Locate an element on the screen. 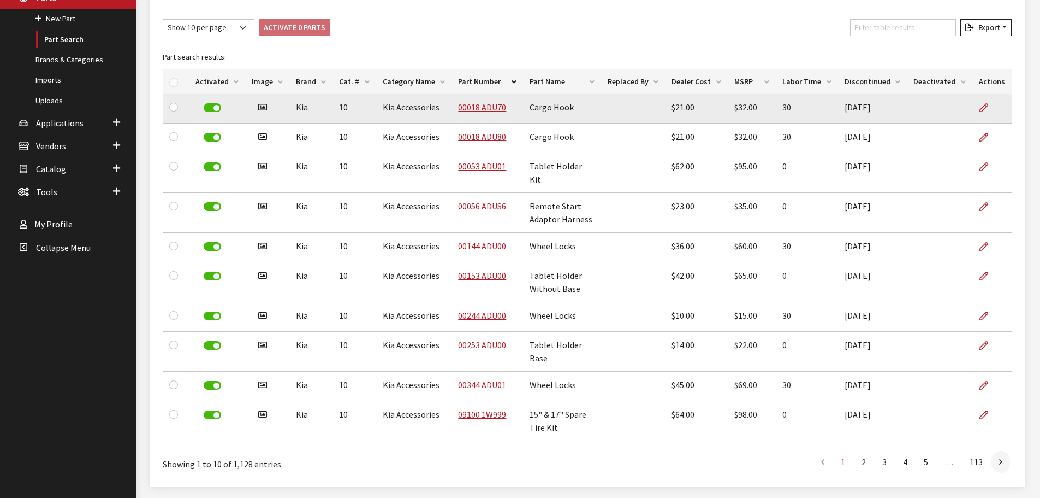  th: Part Number: activate to sort column descending is located at coordinates (487, 81).